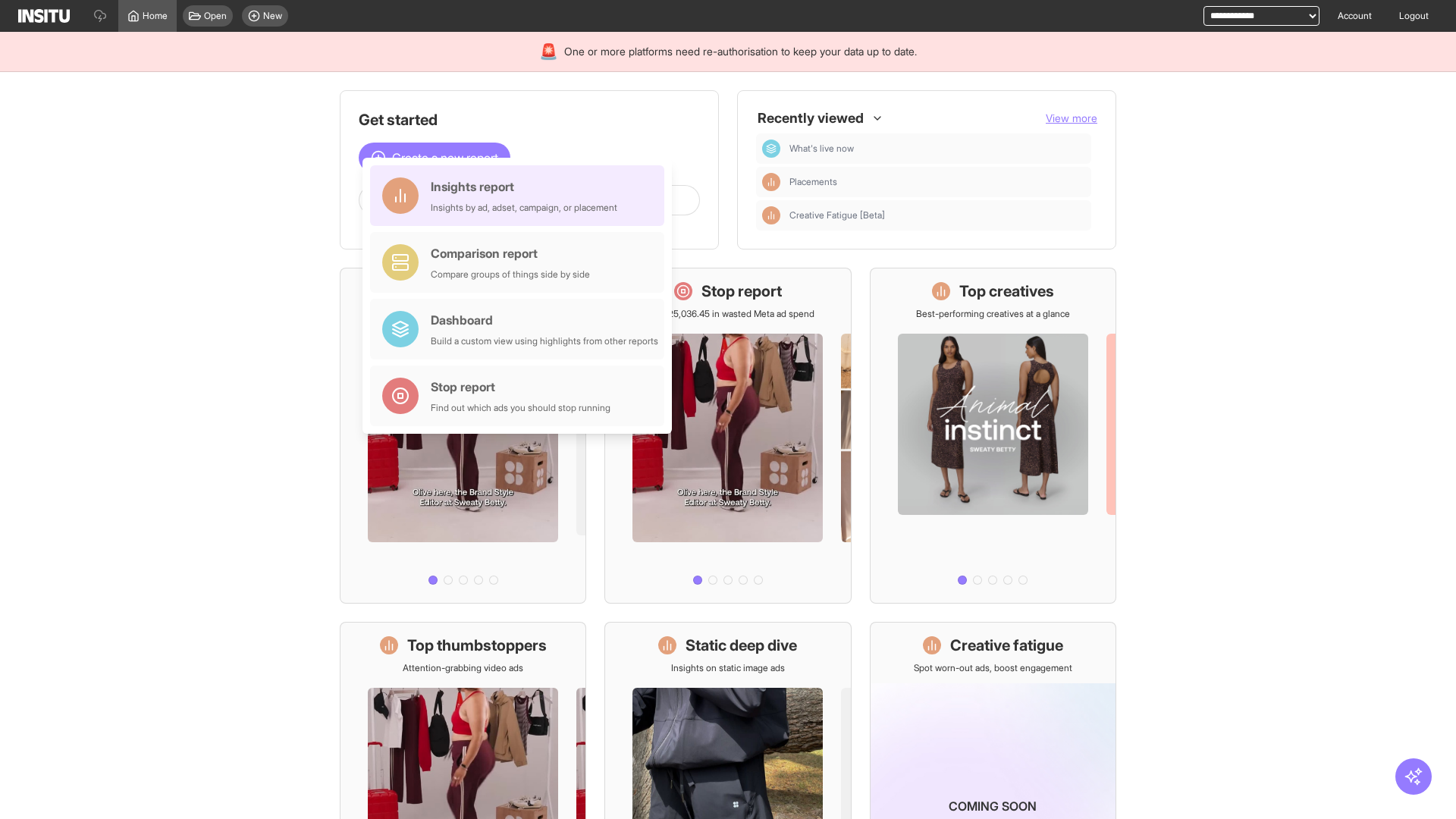 The width and height of the screenshot is (1456, 819). What do you see at coordinates (1072, 117) in the screenshot?
I see `span: View more` at bounding box center [1072, 117].